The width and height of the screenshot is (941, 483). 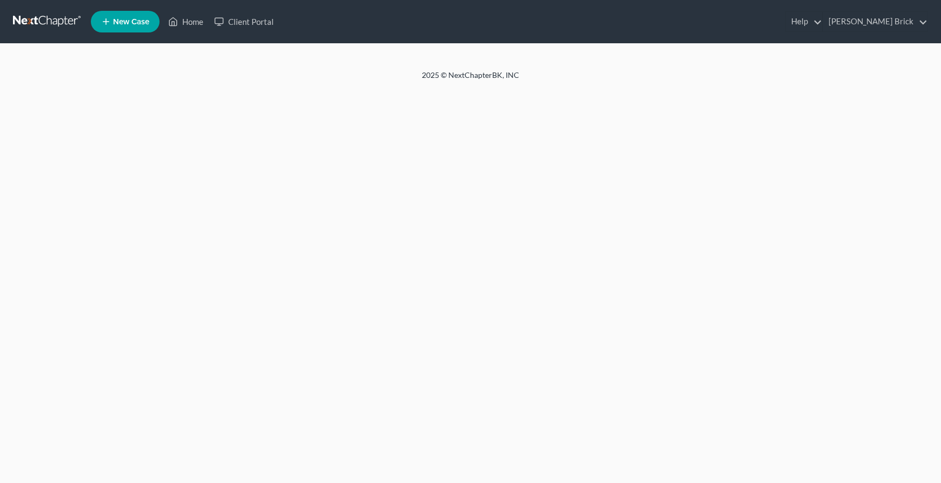 I want to click on div: 2025 © NextChapterBK, INC, so click(x=471, y=80).